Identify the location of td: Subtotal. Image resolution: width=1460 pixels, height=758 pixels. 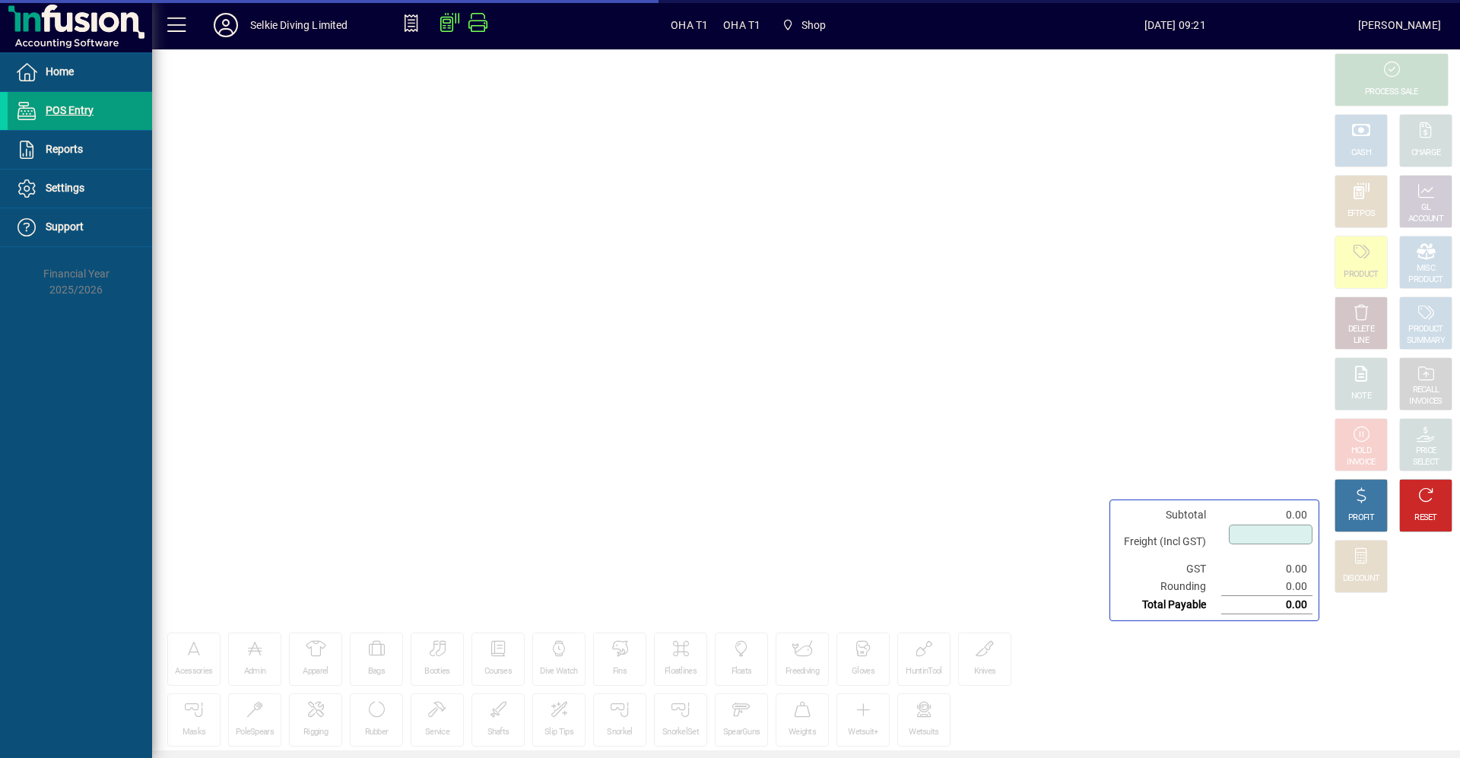
(1169, 515).